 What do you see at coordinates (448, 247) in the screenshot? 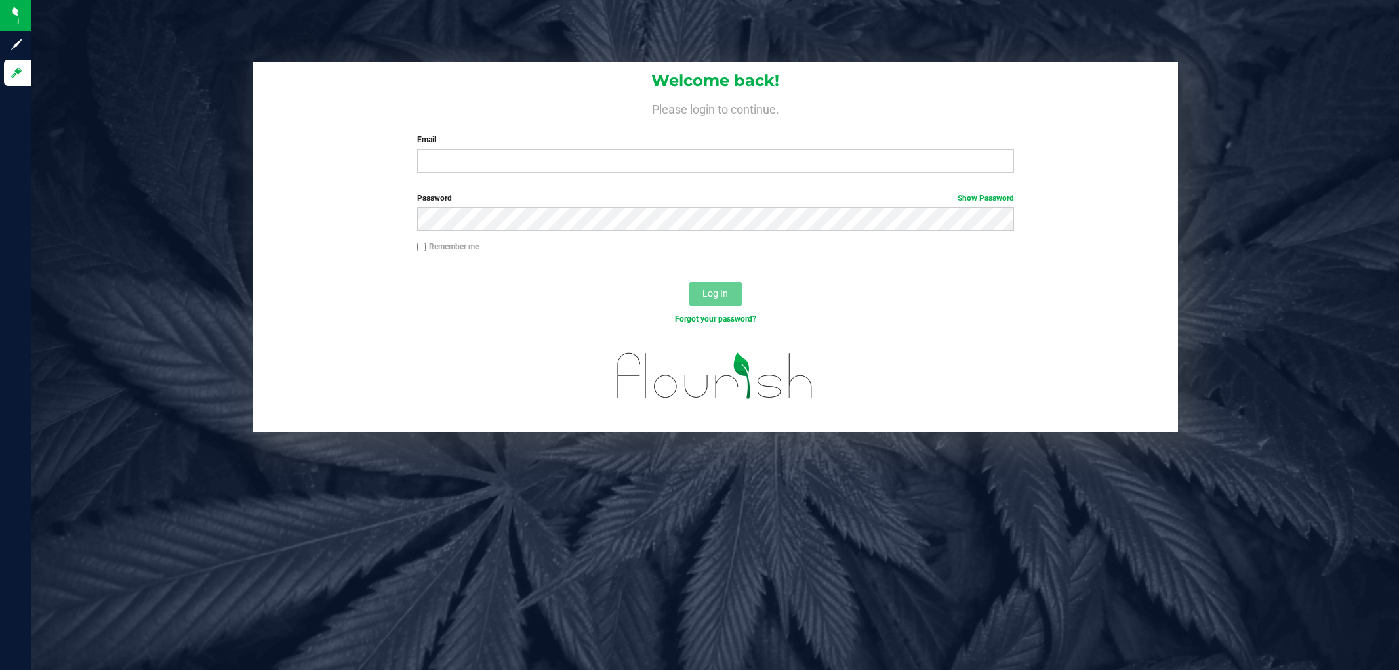
I see `label: Remember me` at bounding box center [448, 247].